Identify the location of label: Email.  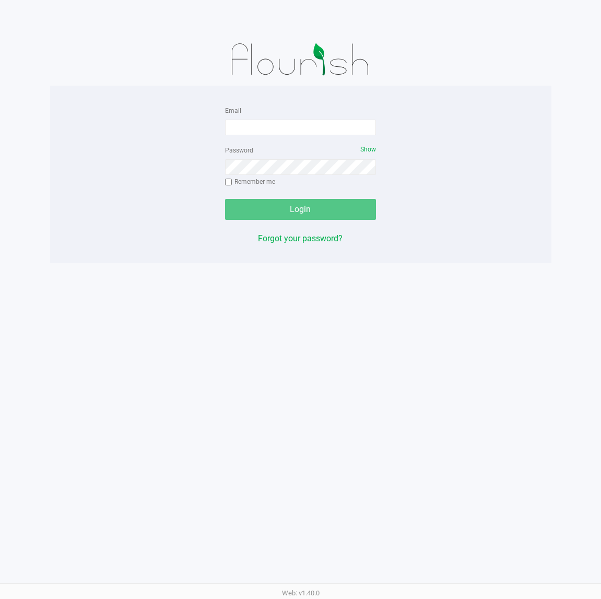
(233, 111).